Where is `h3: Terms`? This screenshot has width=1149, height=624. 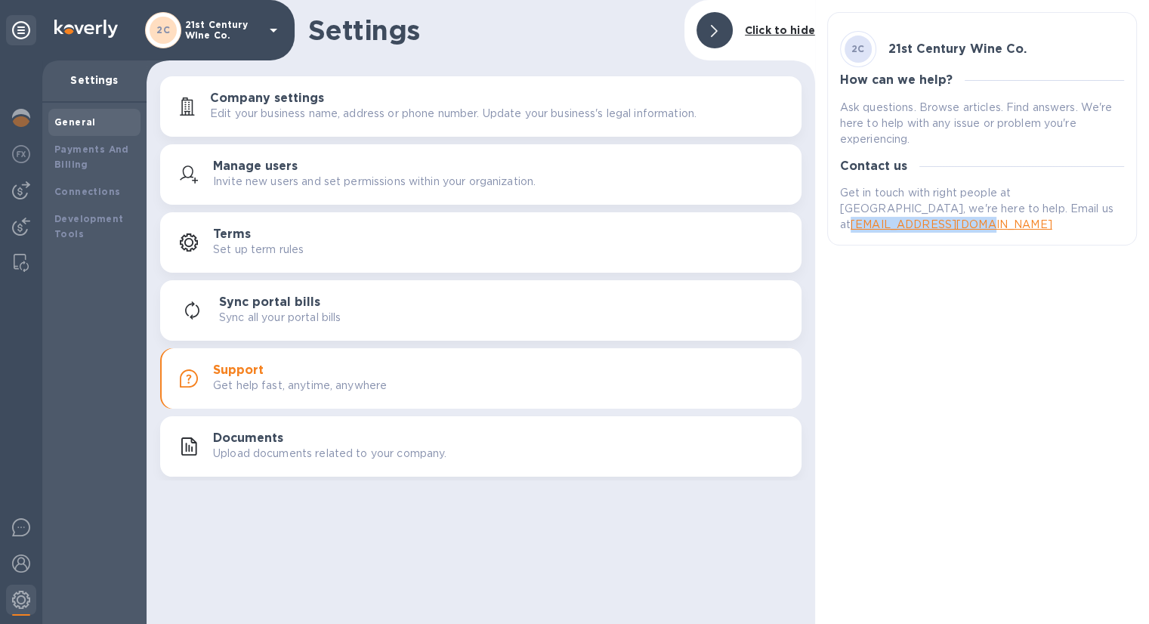 h3: Terms is located at coordinates (232, 234).